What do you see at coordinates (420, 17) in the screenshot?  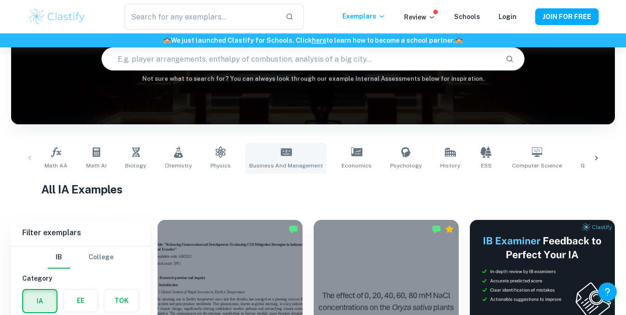 I see `p: Review` at bounding box center [420, 17].